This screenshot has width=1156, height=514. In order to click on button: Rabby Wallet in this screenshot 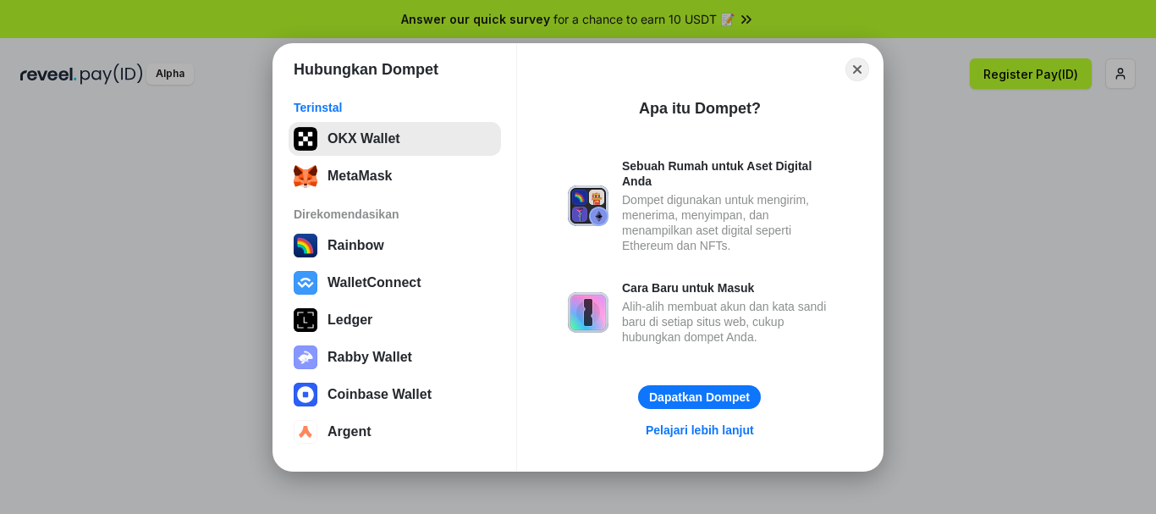, I will do `click(394, 357)`.